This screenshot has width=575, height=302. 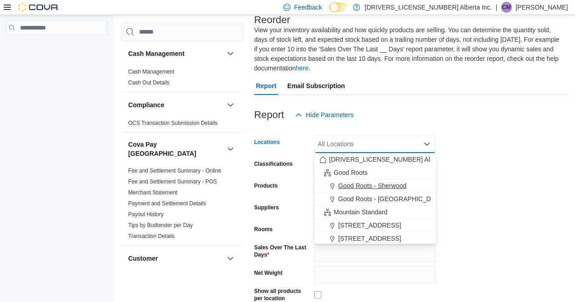 I want to click on label: Suppliers, so click(x=266, y=208).